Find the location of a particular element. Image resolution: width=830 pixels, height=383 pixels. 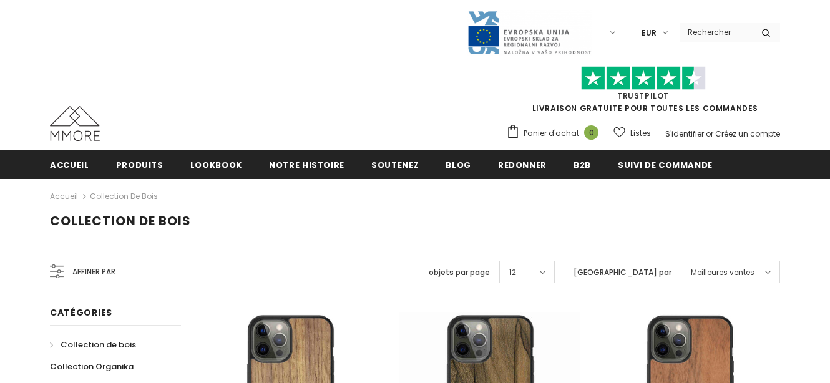

a: Collection Organika is located at coordinates (92, 366).